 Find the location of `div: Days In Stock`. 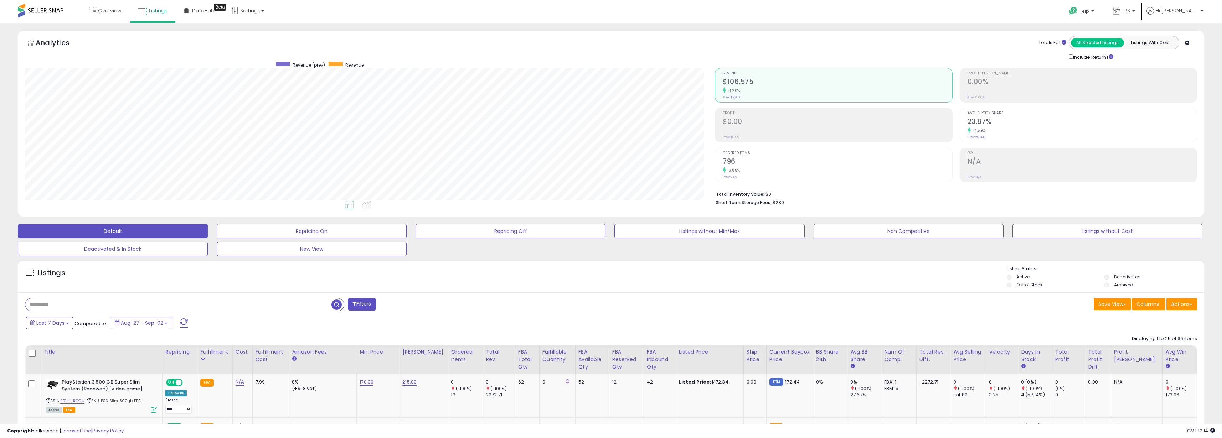

div: Days In Stock is located at coordinates (1035, 356).